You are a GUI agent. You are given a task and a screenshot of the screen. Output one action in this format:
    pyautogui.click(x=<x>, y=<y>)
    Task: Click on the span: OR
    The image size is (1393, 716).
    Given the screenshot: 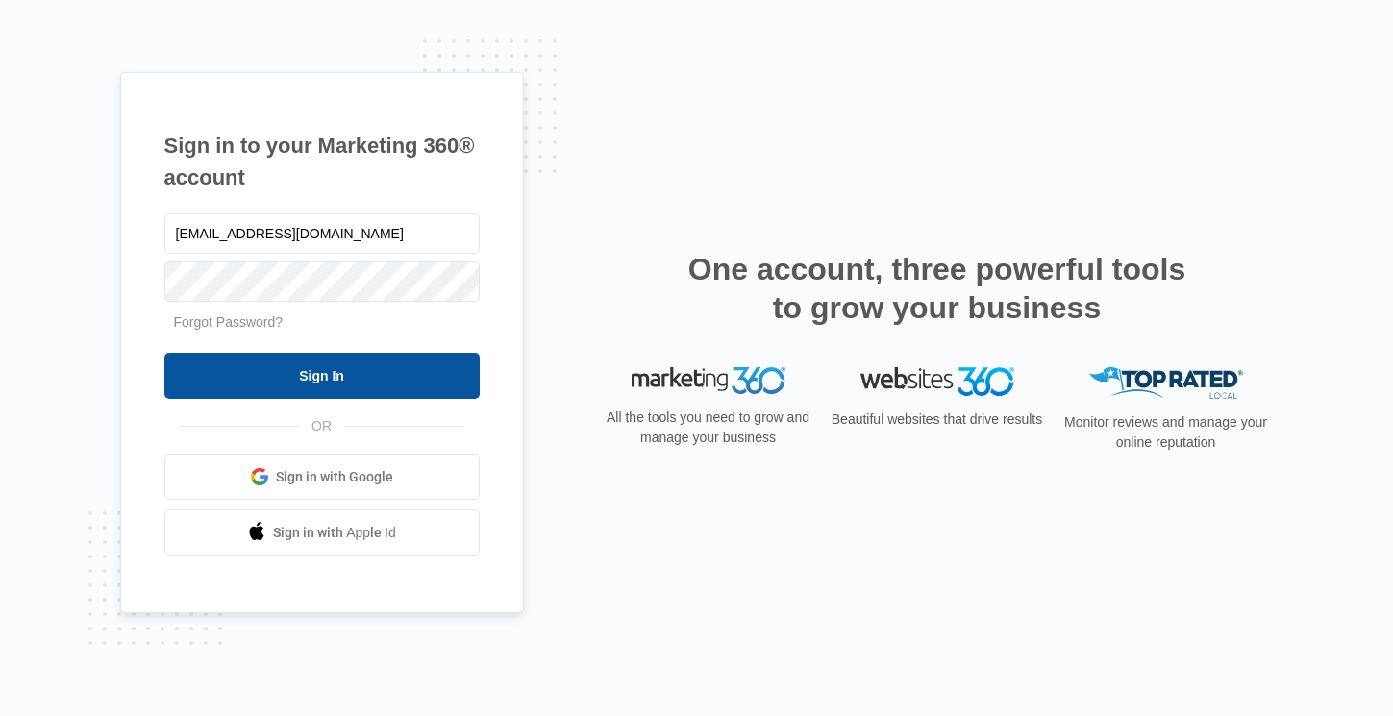 What is the action you would take?
    pyautogui.click(x=321, y=426)
    